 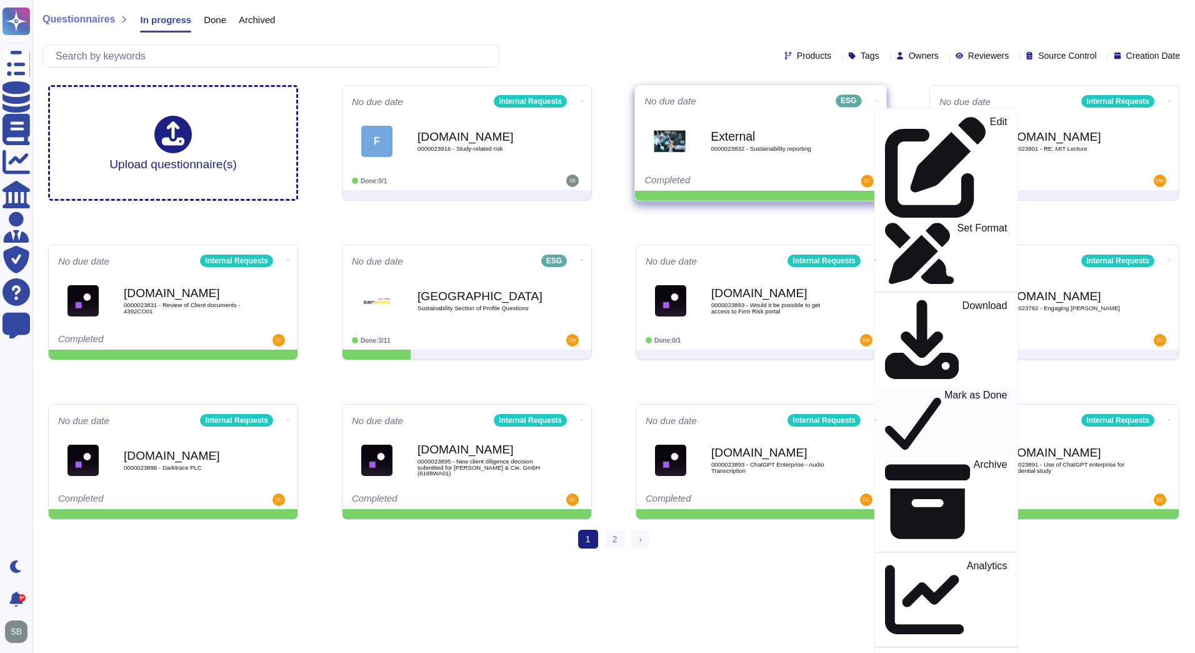 What do you see at coordinates (215, 19) in the screenshot?
I see `span: Done` at bounding box center [215, 19].